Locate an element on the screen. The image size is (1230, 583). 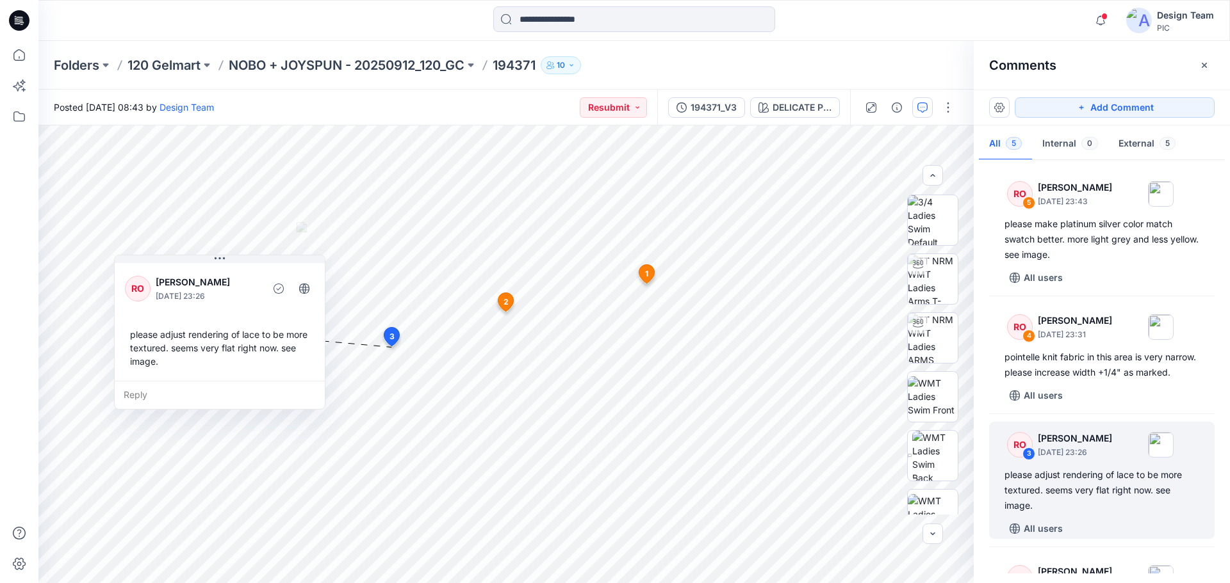
div: Reply is located at coordinates (220, 395).